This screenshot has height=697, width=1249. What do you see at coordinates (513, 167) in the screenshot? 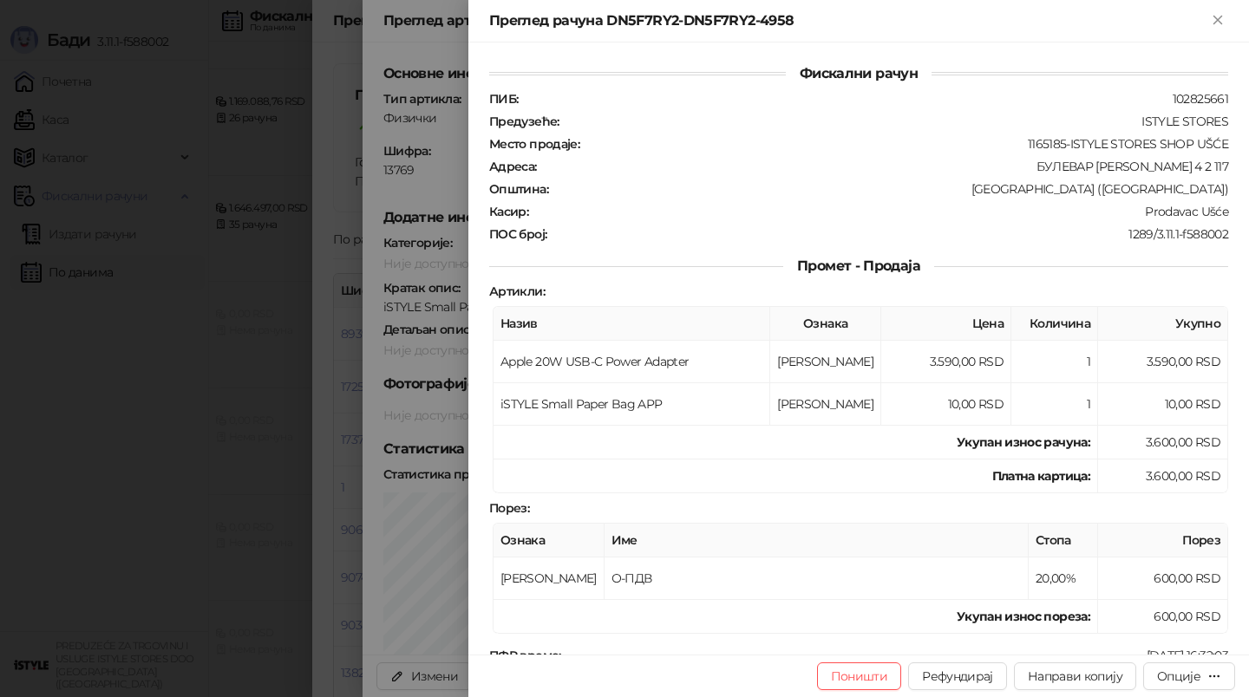
I see `strong: Адреса :` at bounding box center [513, 167].